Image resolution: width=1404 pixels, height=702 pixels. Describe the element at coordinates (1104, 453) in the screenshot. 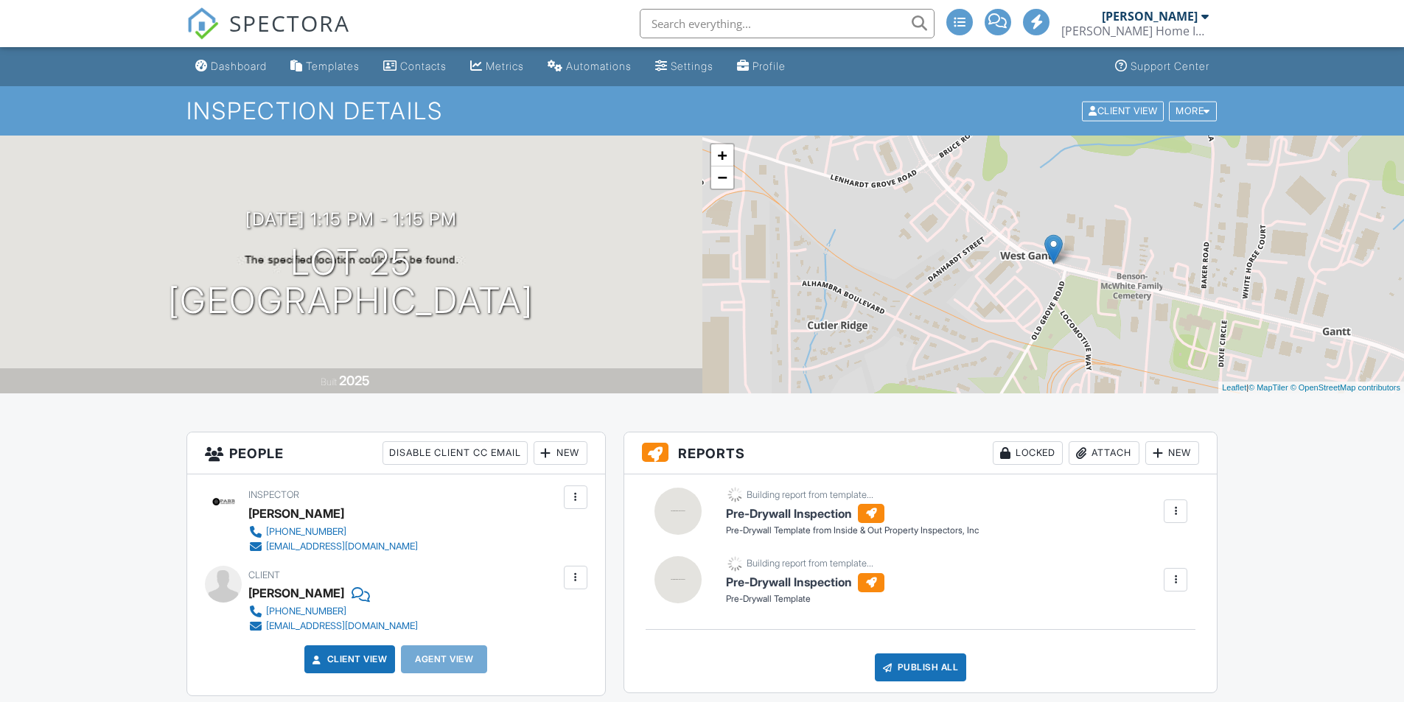

I see `div: Attach` at that location.